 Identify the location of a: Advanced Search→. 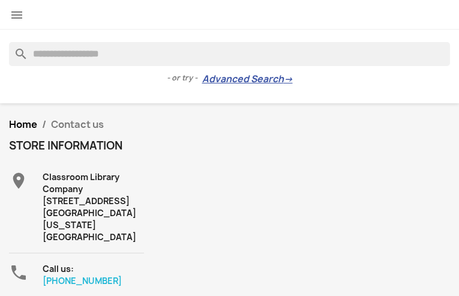
(247, 79).